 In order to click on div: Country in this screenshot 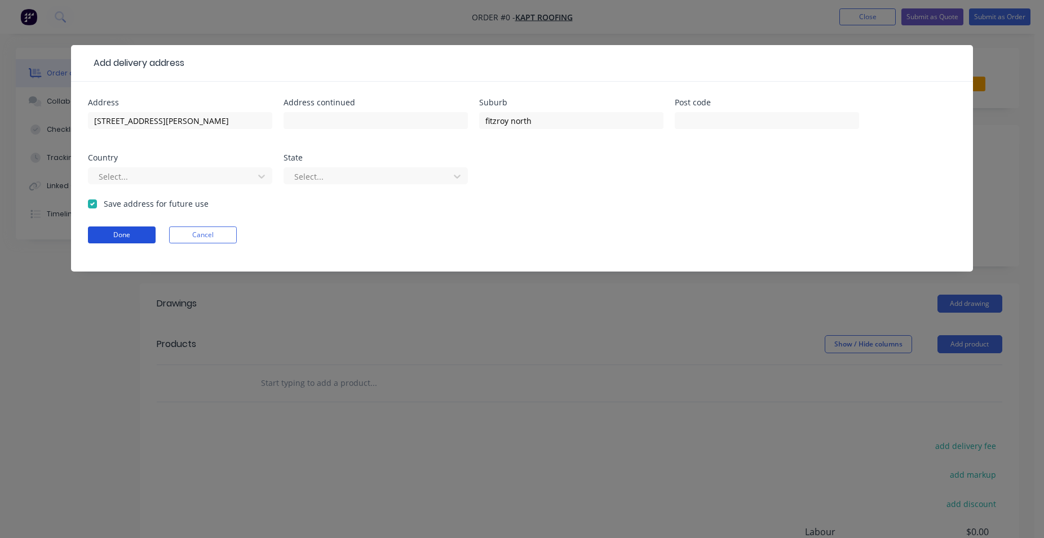, I will do `click(180, 158)`.